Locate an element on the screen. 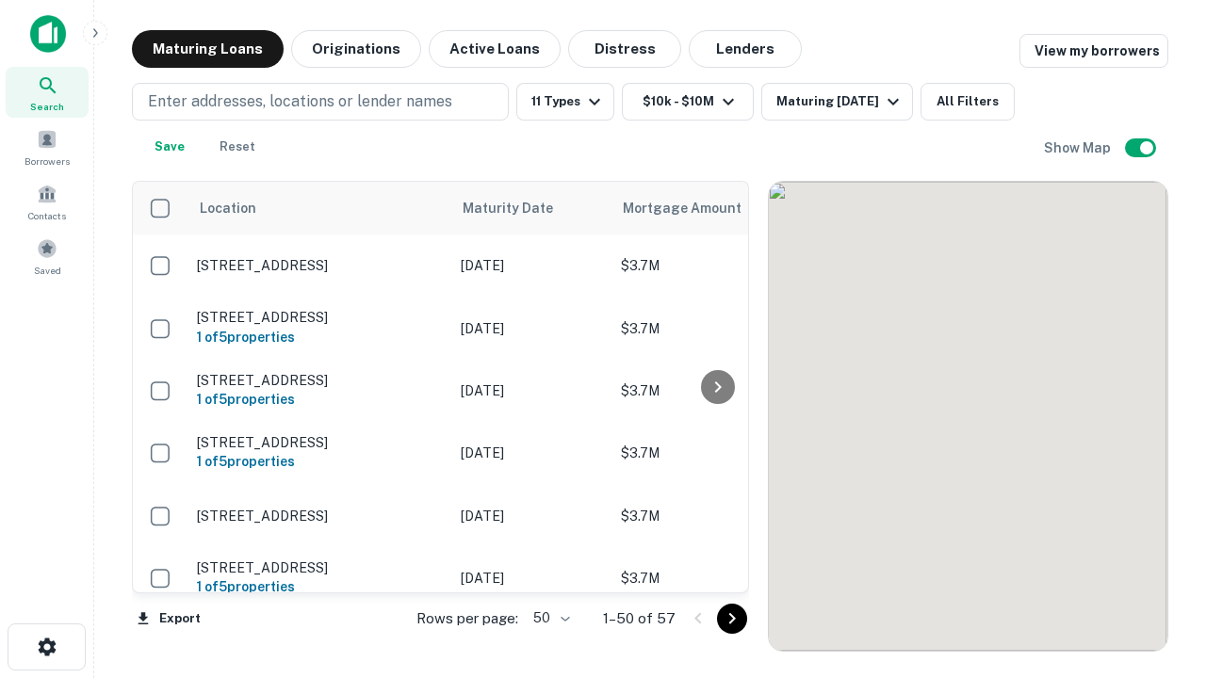  span: Saved is located at coordinates (47, 270).